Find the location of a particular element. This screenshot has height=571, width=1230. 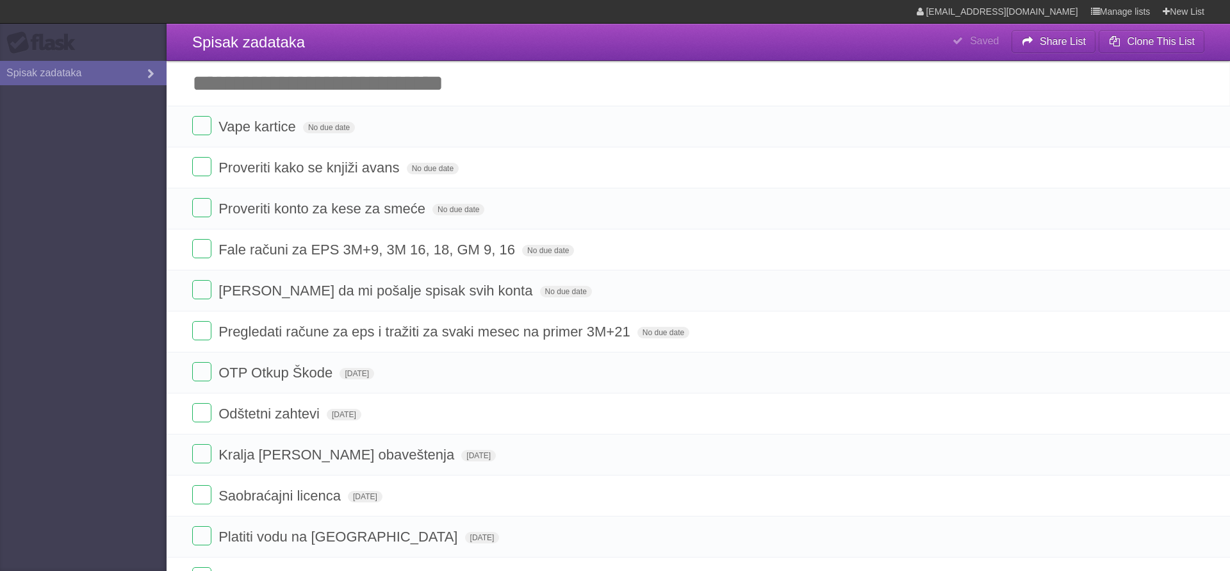

span: Fale računi za EPS 3M+9, 3M 16, 18, GM 9, 16 is located at coordinates (368, 249).